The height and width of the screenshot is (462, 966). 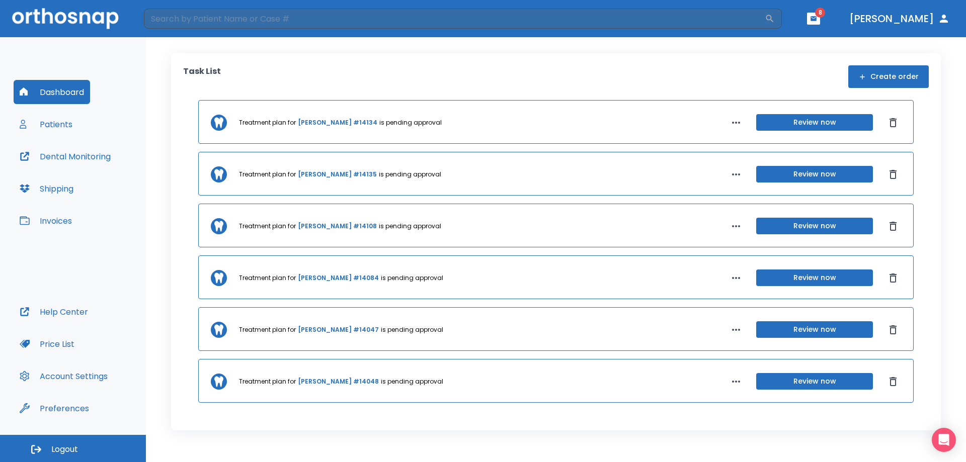 What do you see at coordinates (47, 344) in the screenshot?
I see `button: Price List` at bounding box center [47, 344].